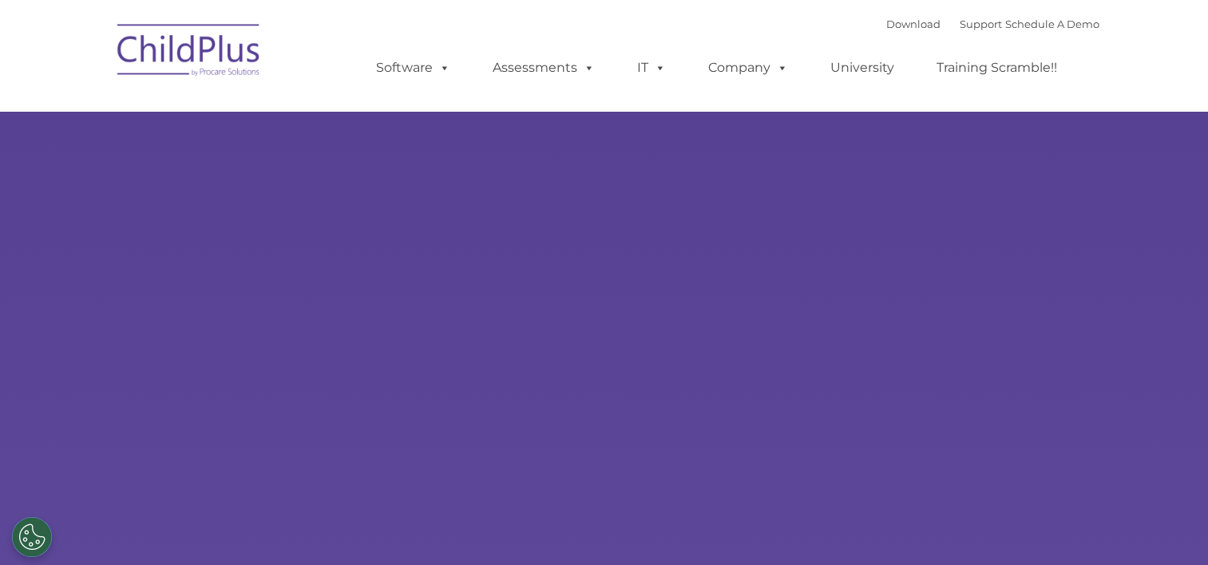 This screenshot has width=1208, height=565. Describe the element at coordinates (413, 68) in the screenshot. I see `a: Software` at that location.